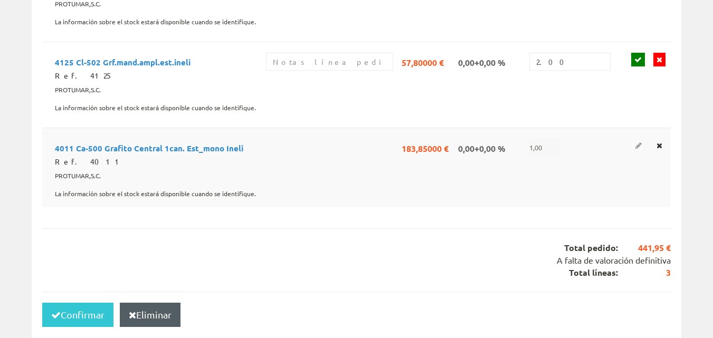 This screenshot has width=713, height=338. What do you see at coordinates (425, 148) in the screenshot?
I see `span: 183,85000 €` at bounding box center [425, 148].